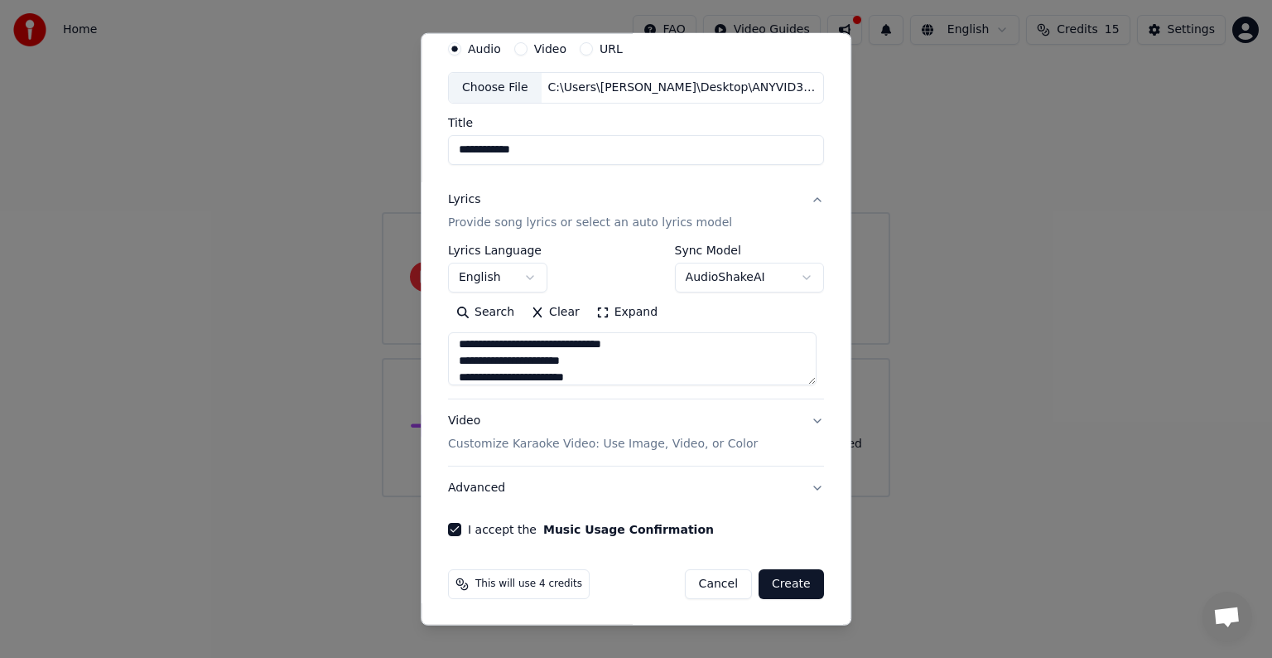  I want to click on p: Provide song lyrics or select an auto lyrics model, so click(590, 223).